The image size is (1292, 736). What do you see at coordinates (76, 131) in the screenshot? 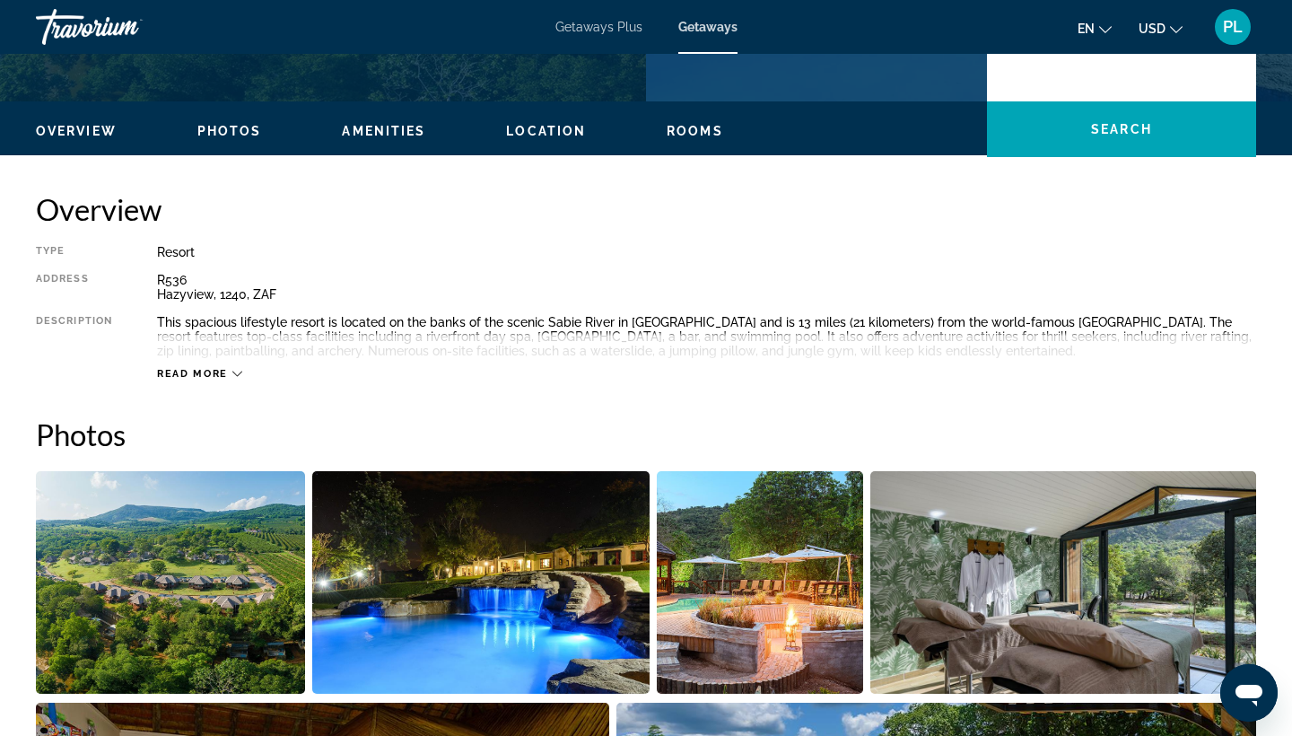
I see `span: Overview` at bounding box center [76, 131].